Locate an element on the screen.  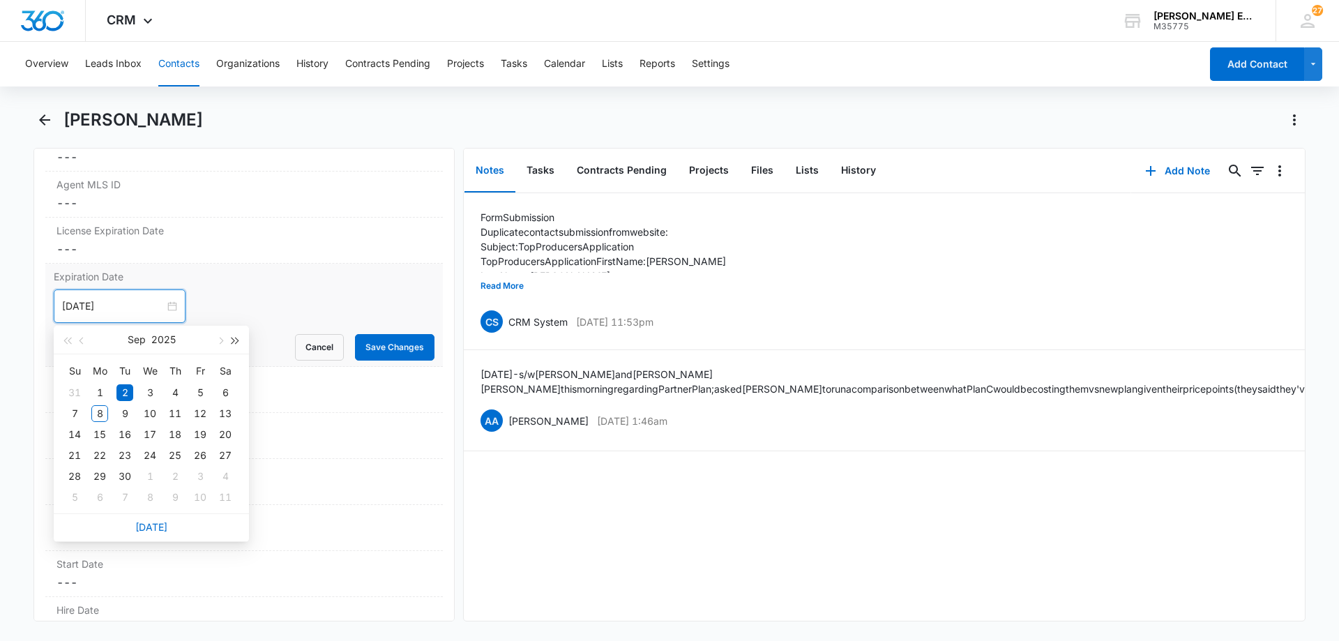
td: 2025-09-17 is located at coordinates (150, 434).